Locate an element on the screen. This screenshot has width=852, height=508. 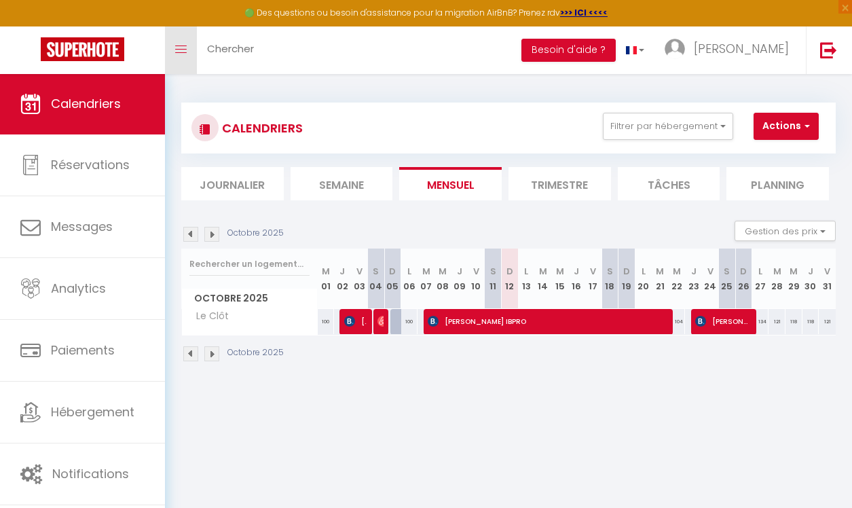
div: 104 is located at coordinates (677, 321).